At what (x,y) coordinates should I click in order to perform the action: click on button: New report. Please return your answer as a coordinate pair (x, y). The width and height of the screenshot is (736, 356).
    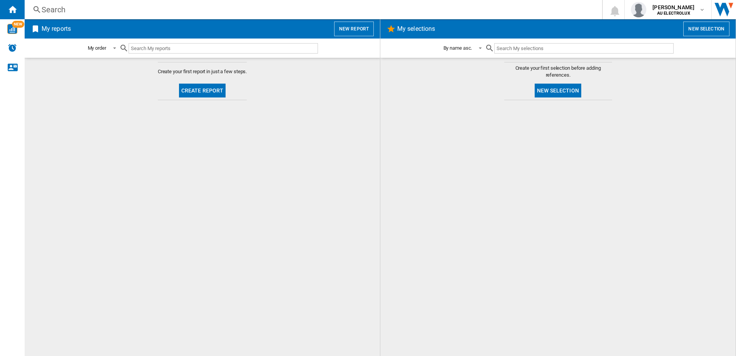
    Looking at the image, I should click on (354, 29).